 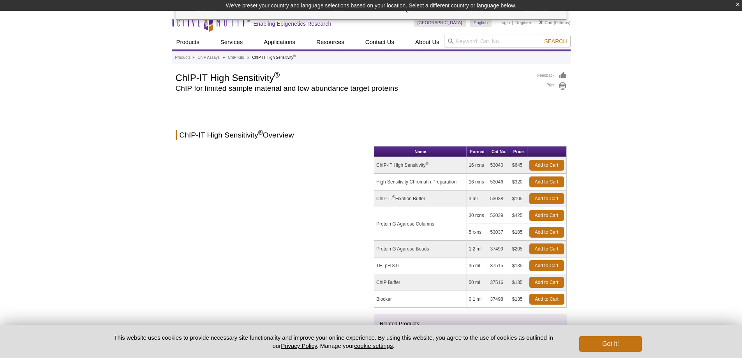 What do you see at coordinates (507, 41) in the screenshot?
I see `input: Keyword, Cat. No.` at bounding box center [507, 41].